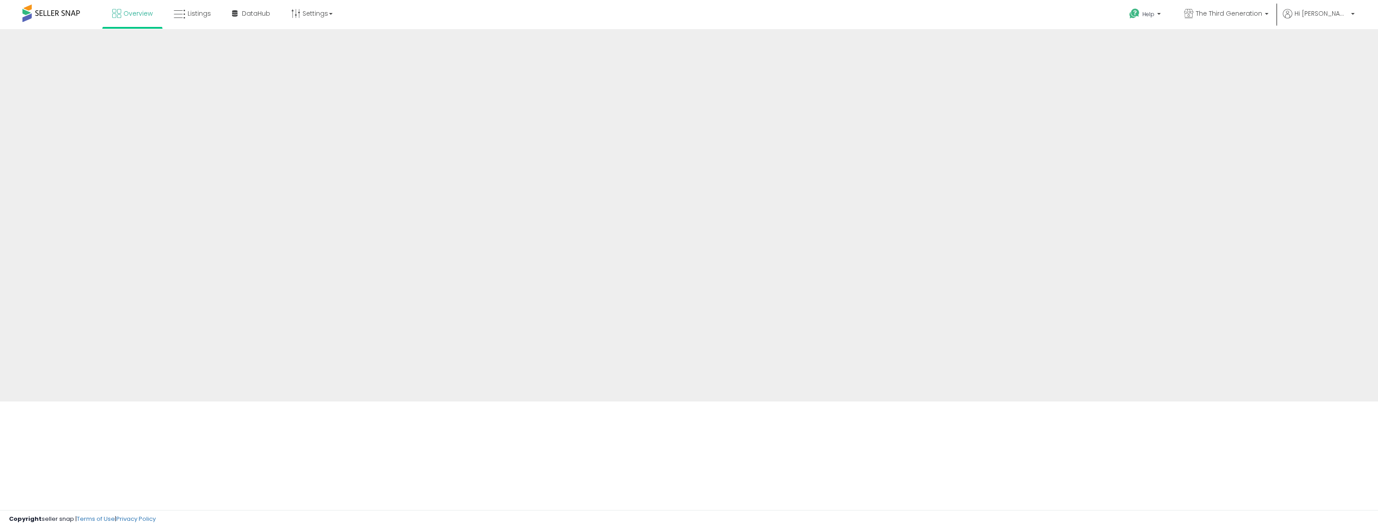  Describe the element at coordinates (1229, 13) in the screenshot. I see `span: The Third Generation` at that location.